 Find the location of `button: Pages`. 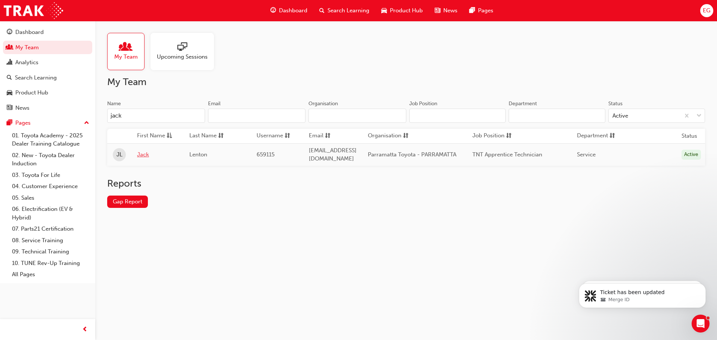

button: Pages is located at coordinates (47, 123).